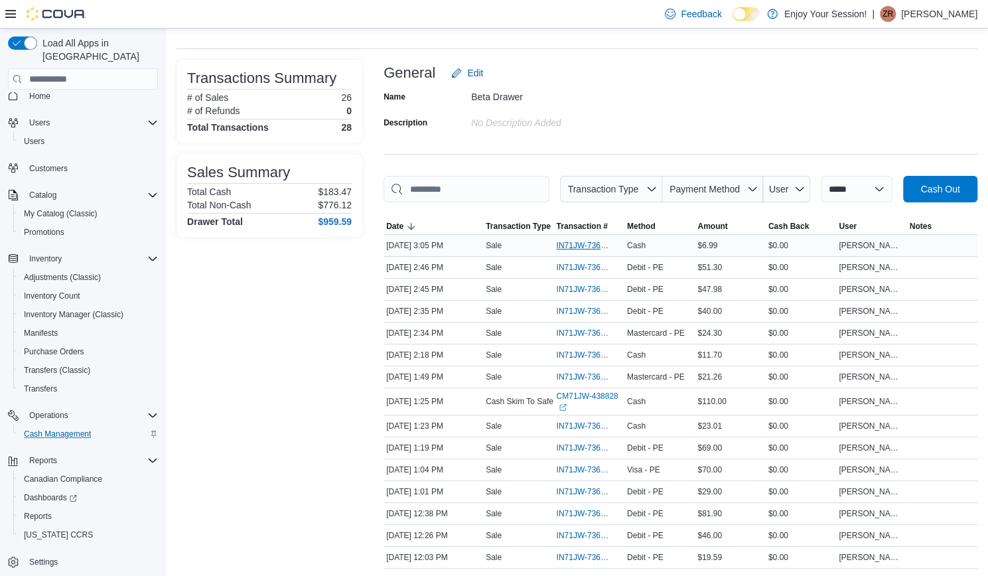 The height and width of the screenshot is (576, 988). Describe the element at coordinates (589, 402) in the screenshot. I see `a: CM71JW-438828External link` at that location.